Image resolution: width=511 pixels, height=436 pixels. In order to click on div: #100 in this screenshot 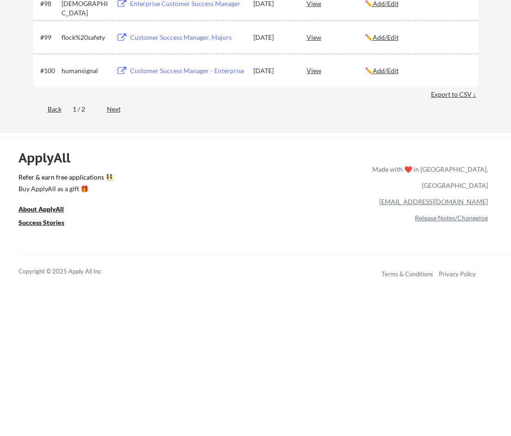, I will do `click(49, 71)`.